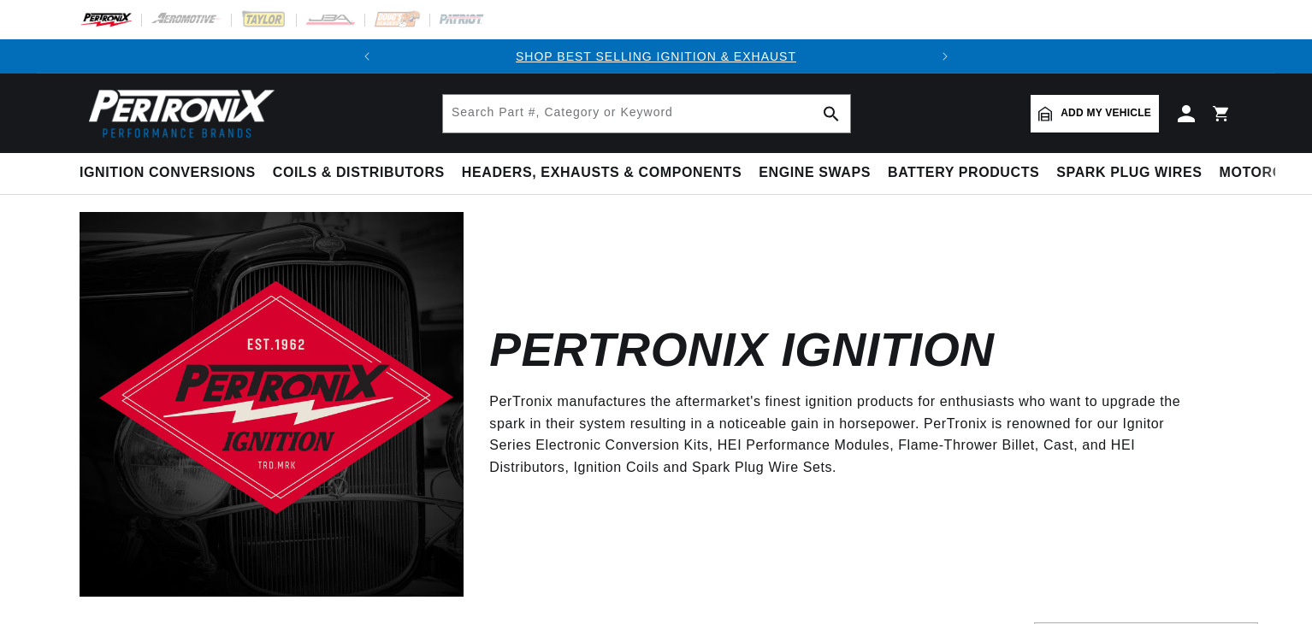 The width and height of the screenshot is (1312, 624). Describe the element at coordinates (831, 114) in the screenshot. I see `button: search button` at that location.